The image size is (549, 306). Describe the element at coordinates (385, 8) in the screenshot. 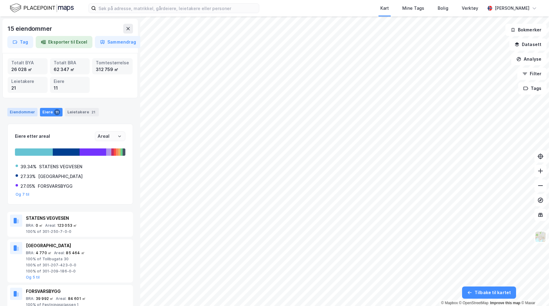

I see `div: Kart` at that location.